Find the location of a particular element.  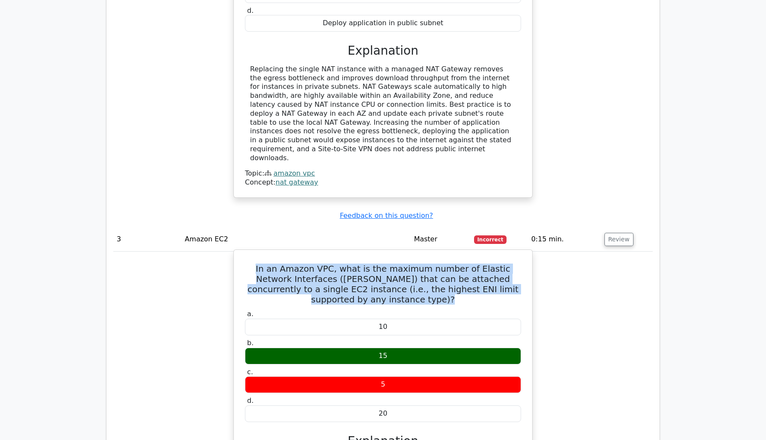

span: Incorrect is located at coordinates (490, 240).